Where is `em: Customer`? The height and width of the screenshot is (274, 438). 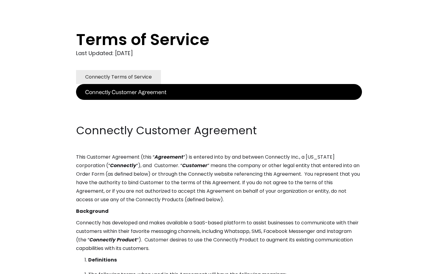 em: Customer is located at coordinates (195, 165).